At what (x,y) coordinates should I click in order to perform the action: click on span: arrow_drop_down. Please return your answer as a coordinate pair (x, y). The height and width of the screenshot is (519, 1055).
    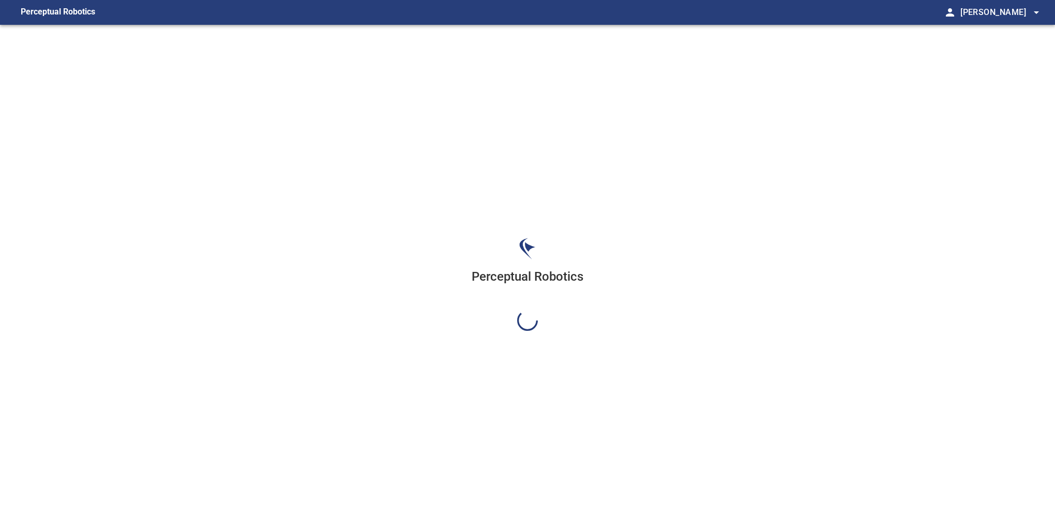
    Looking at the image, I should click on (1036, 12).